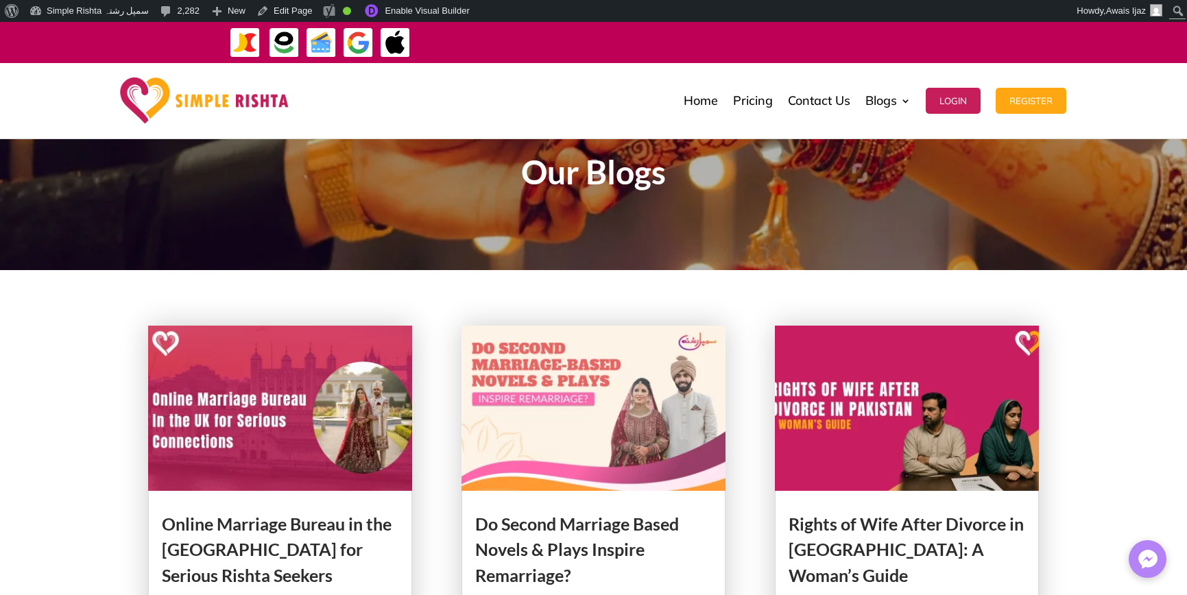 The image size is (1187, 595). I want to click on a: Home, so click(701, 101).